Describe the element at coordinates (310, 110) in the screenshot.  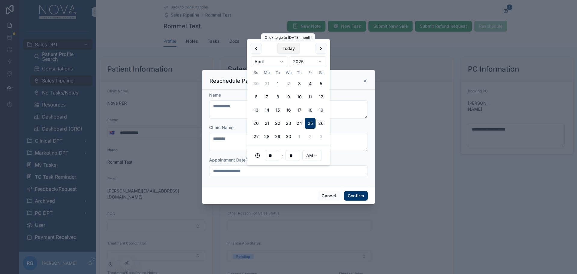
I see `button: Friday, April 18th, 2025` at that location.